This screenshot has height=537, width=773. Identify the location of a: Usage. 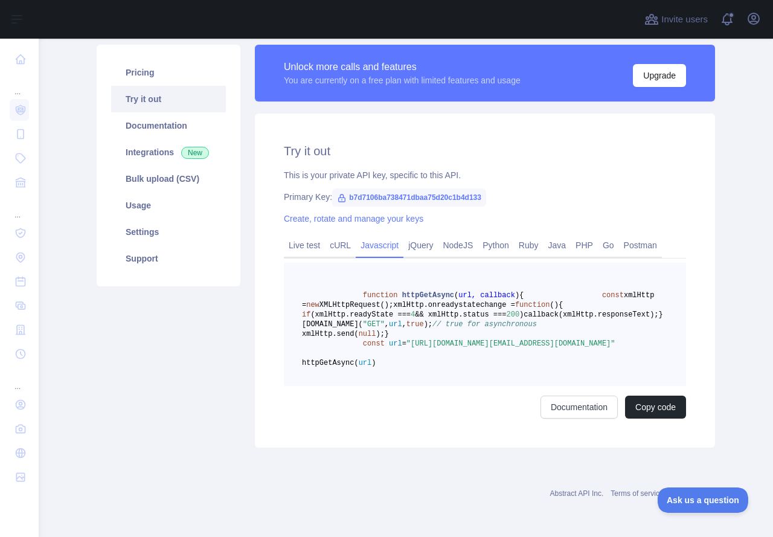
(168, 205).